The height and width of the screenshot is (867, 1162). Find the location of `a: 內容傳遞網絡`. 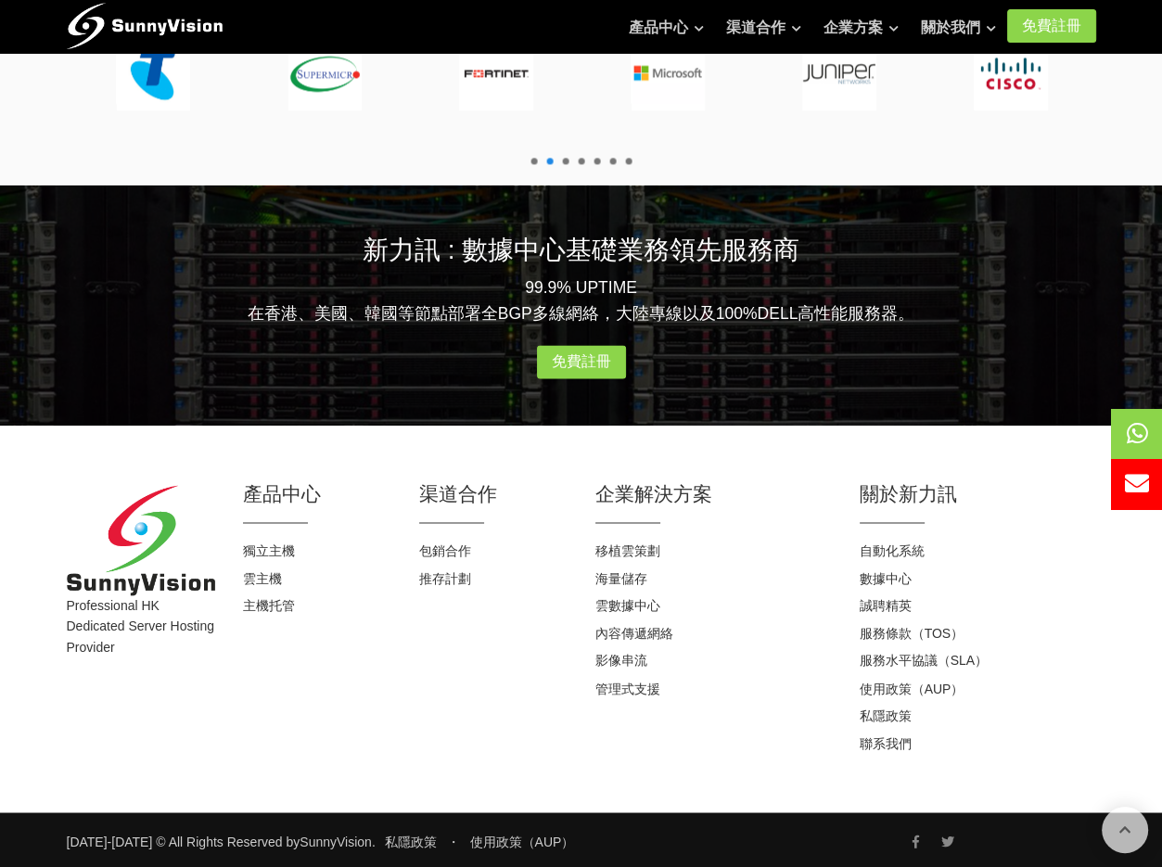

a: 內容傳遞網絡 is located at coordinates (635, 634).